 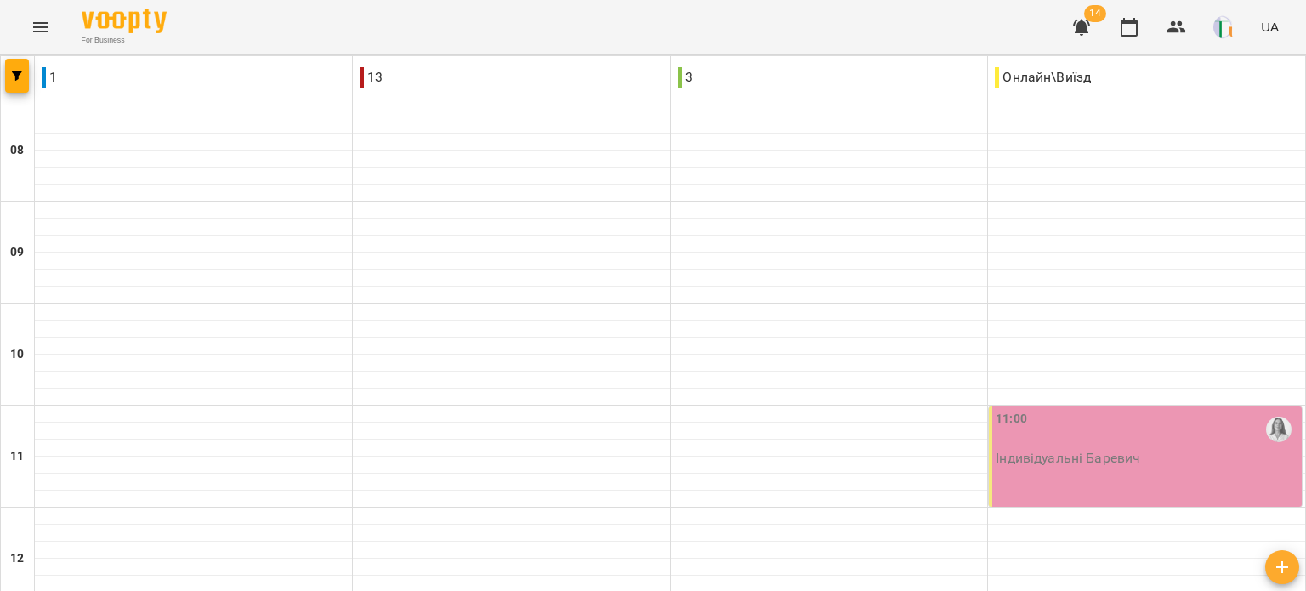 What do you see at coordinates (17, 355) in the screenshot?
I see `h6: 10` at bounding box center [17, 355].